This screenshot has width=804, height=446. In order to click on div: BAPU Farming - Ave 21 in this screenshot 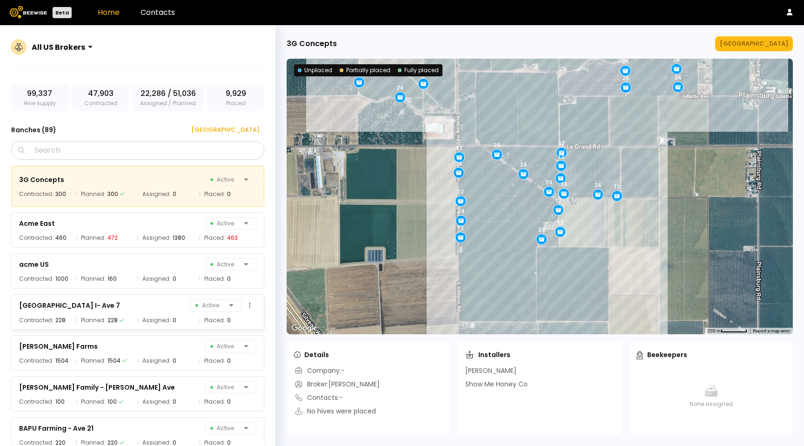, I will do `click(56, 428)`.